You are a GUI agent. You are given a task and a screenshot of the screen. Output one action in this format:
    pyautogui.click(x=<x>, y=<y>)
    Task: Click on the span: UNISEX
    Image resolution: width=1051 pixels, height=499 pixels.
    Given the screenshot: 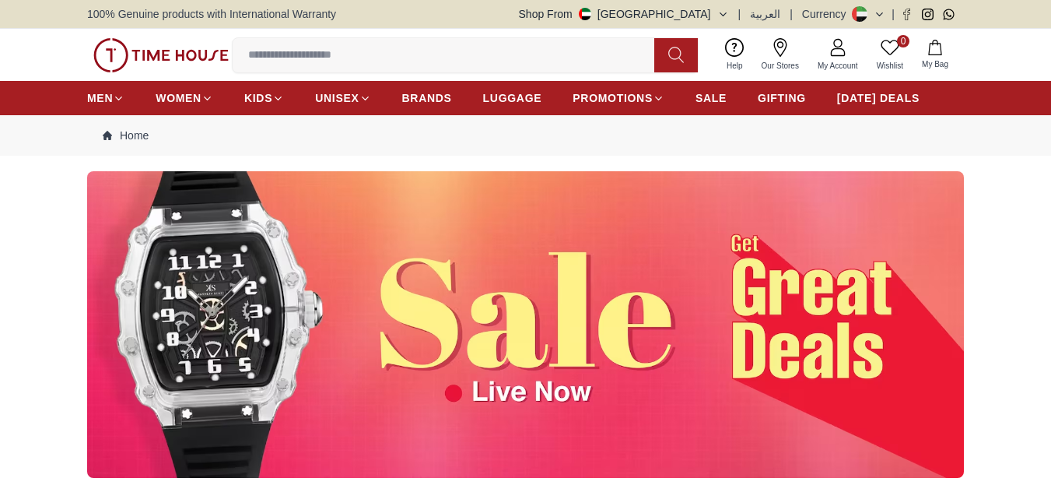 What is the action you would take?
    pyautogui.click(x=337, y=98)
    